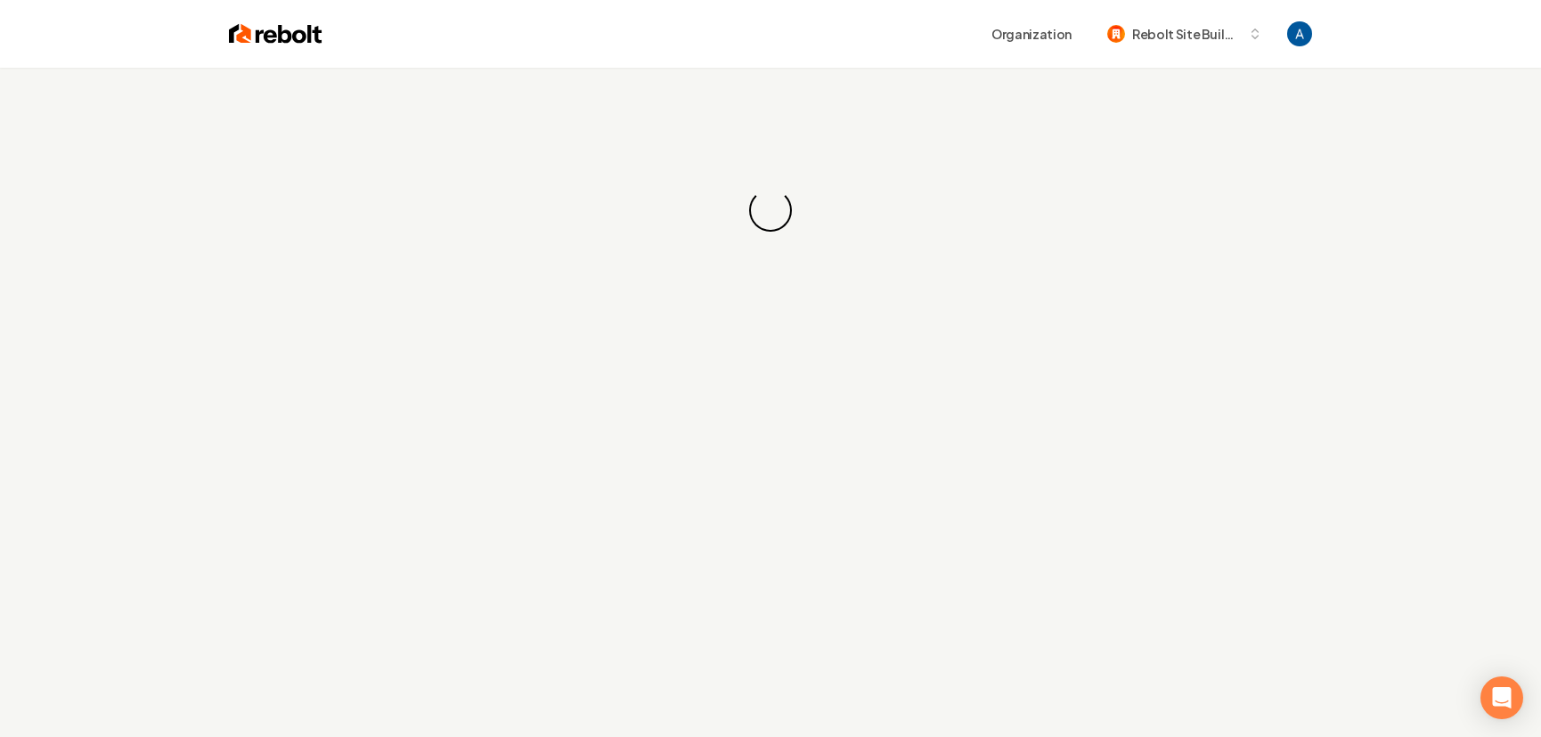 The width and height of the screenshot is (1541, 737). What do you see at coordinates (1502, 697) in the screenshot?
I see `div: Open Intercom Messenger` at bounding box center [1502, 697].